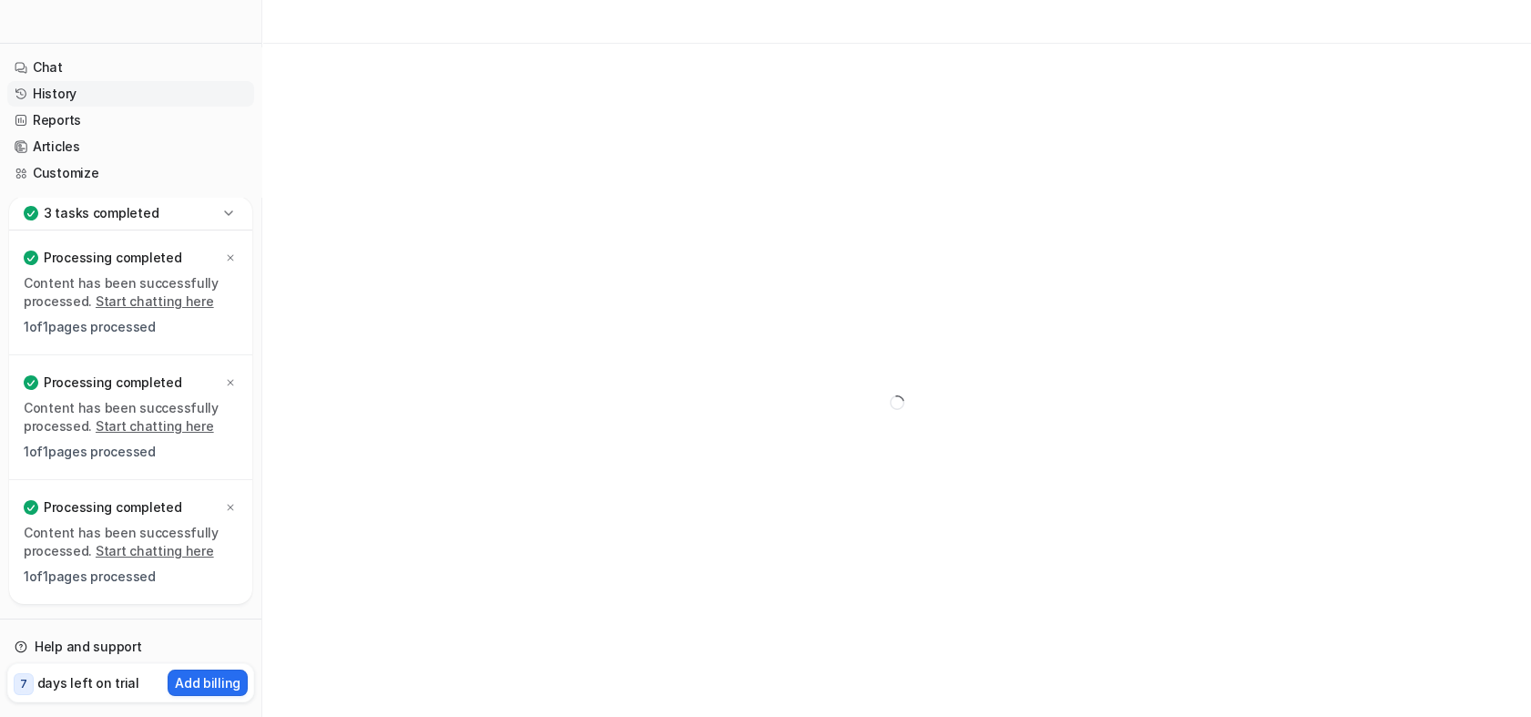 Image resolution: width=1531 pixels, height=717 pixels. Describe the element at coordinates (208, 682) in the screenshot. I see `button: Add billing` at that location.